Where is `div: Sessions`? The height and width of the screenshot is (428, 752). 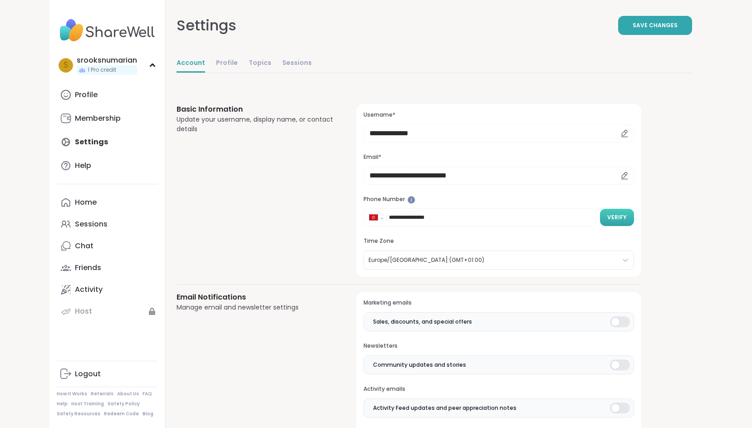
div: Sessions is located at coordinates (91, 224).